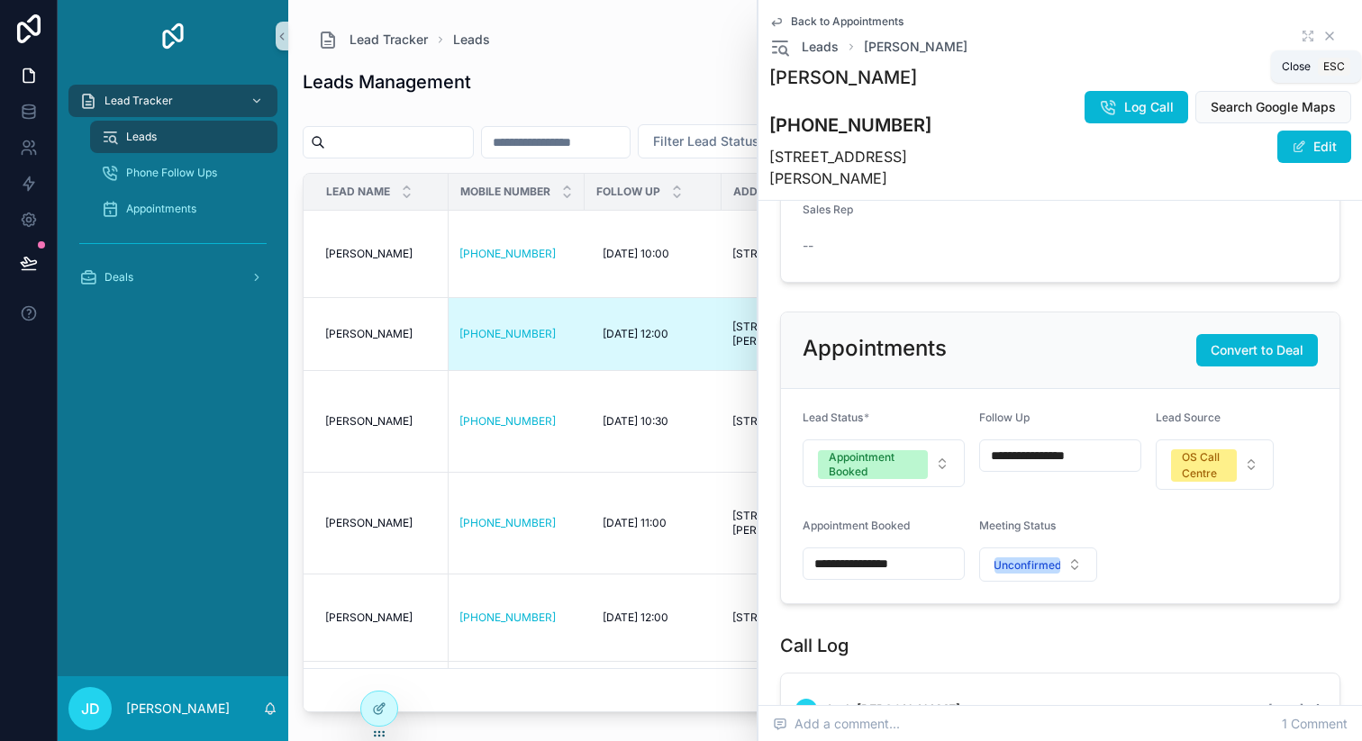 The width and height of the screenshot is (1362, 741). I want to click on span: Close, so click(1296, 67).